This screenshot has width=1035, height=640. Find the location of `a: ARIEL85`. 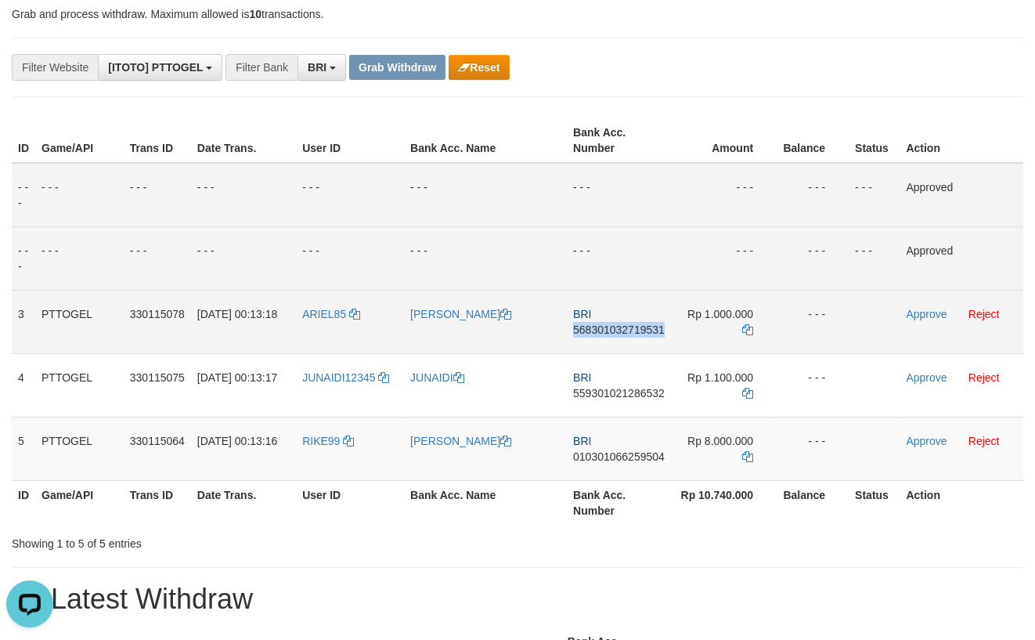

a: ARIEL85 is located at coordinates (331, 314).